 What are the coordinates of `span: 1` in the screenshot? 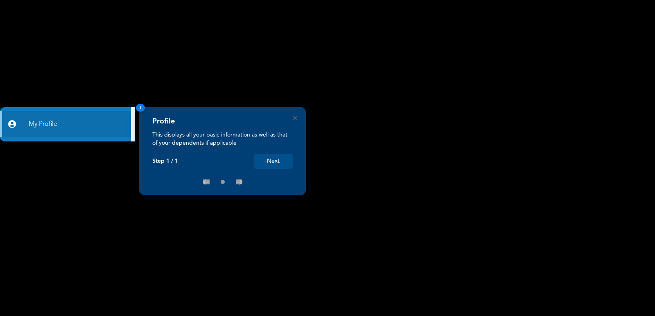 It's located at (140, 108).